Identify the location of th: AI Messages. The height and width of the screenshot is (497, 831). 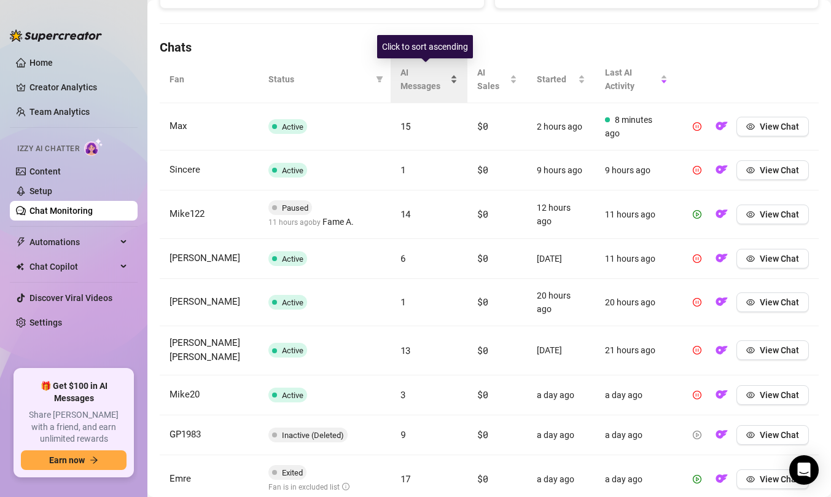
(429, 79).